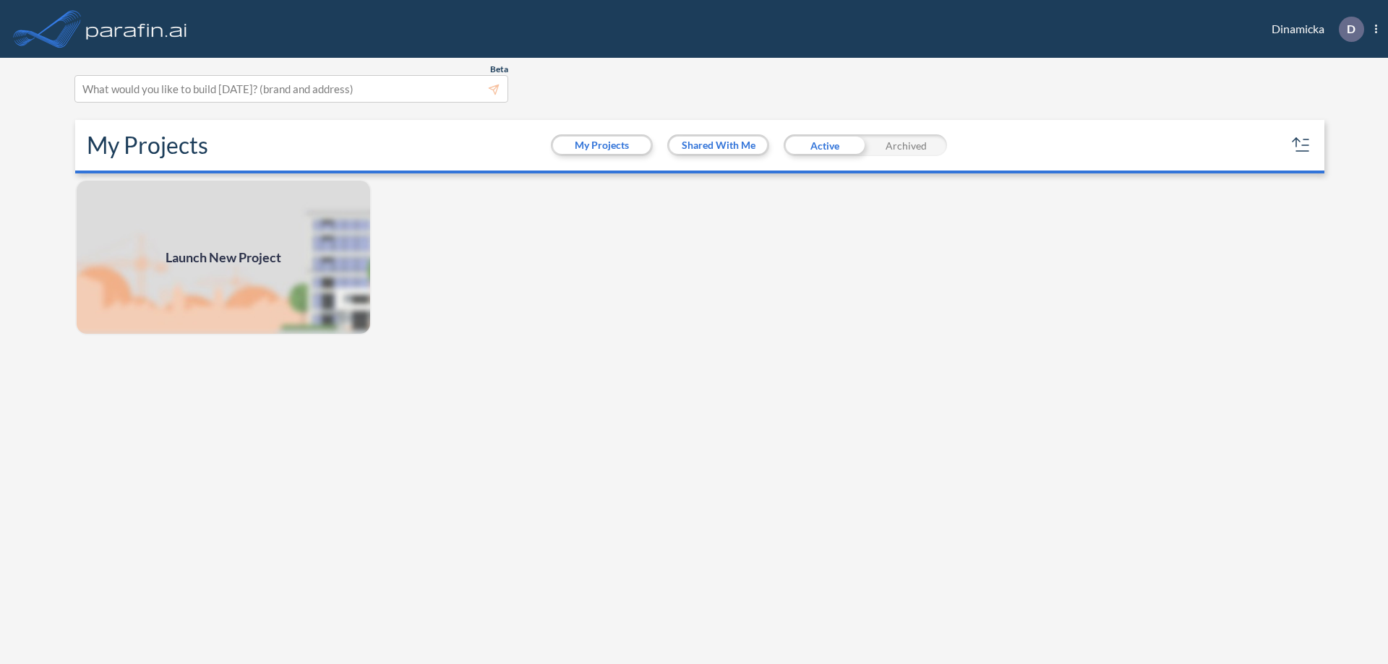 Image resolution: width=1388 pixels, height=664 pixels. I want to click on span: Beta, so click(499, 69).